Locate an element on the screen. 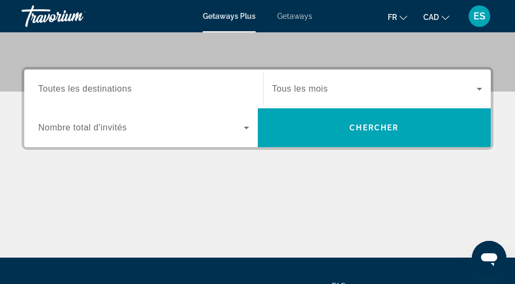 The width and height of the screenshot is (515, 284). span: Getaways is located at coordinates (294, 16).